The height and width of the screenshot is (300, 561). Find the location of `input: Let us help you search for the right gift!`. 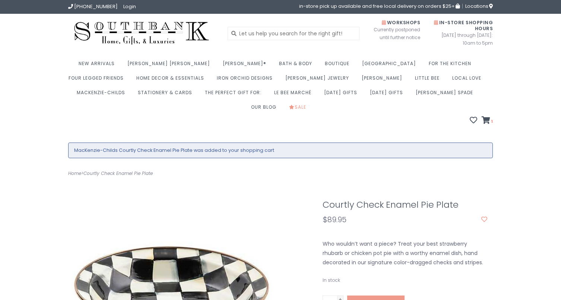

input: Let us help you search for the right gift! is located at coordinates (294, 34).